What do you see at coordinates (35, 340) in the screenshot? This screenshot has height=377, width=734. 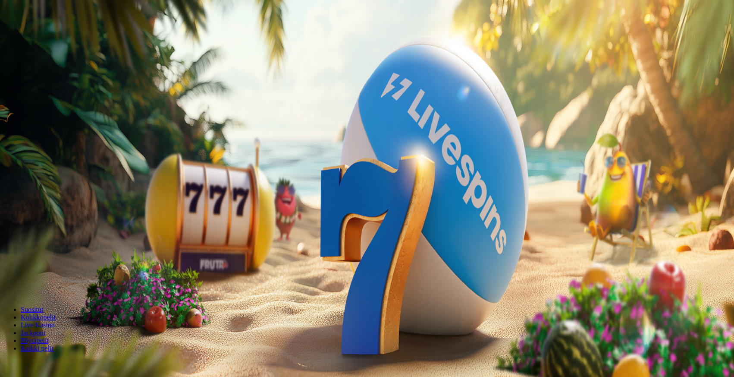 I see `span: Pöytäpelit` at bounding box center [35, 340].